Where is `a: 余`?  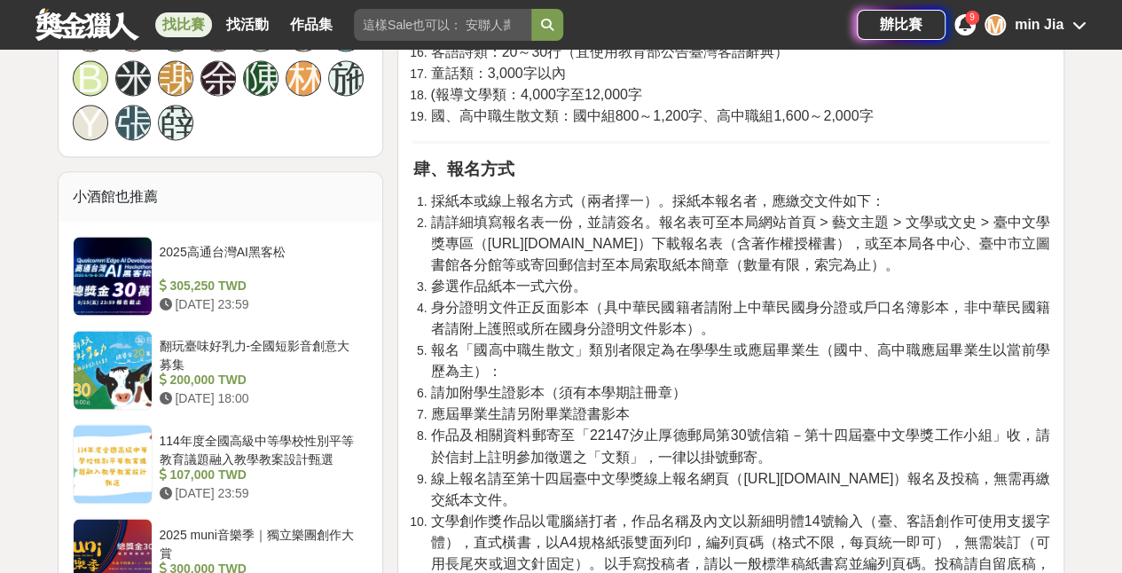
a: 余 is located at coordinates (218, 78).